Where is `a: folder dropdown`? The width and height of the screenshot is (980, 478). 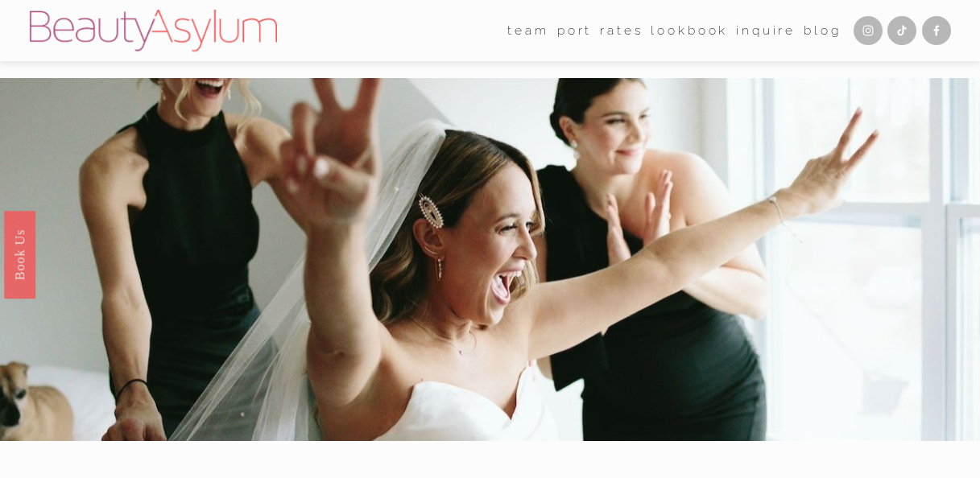
a: folder dropdown is located at coordinates (528, 31).